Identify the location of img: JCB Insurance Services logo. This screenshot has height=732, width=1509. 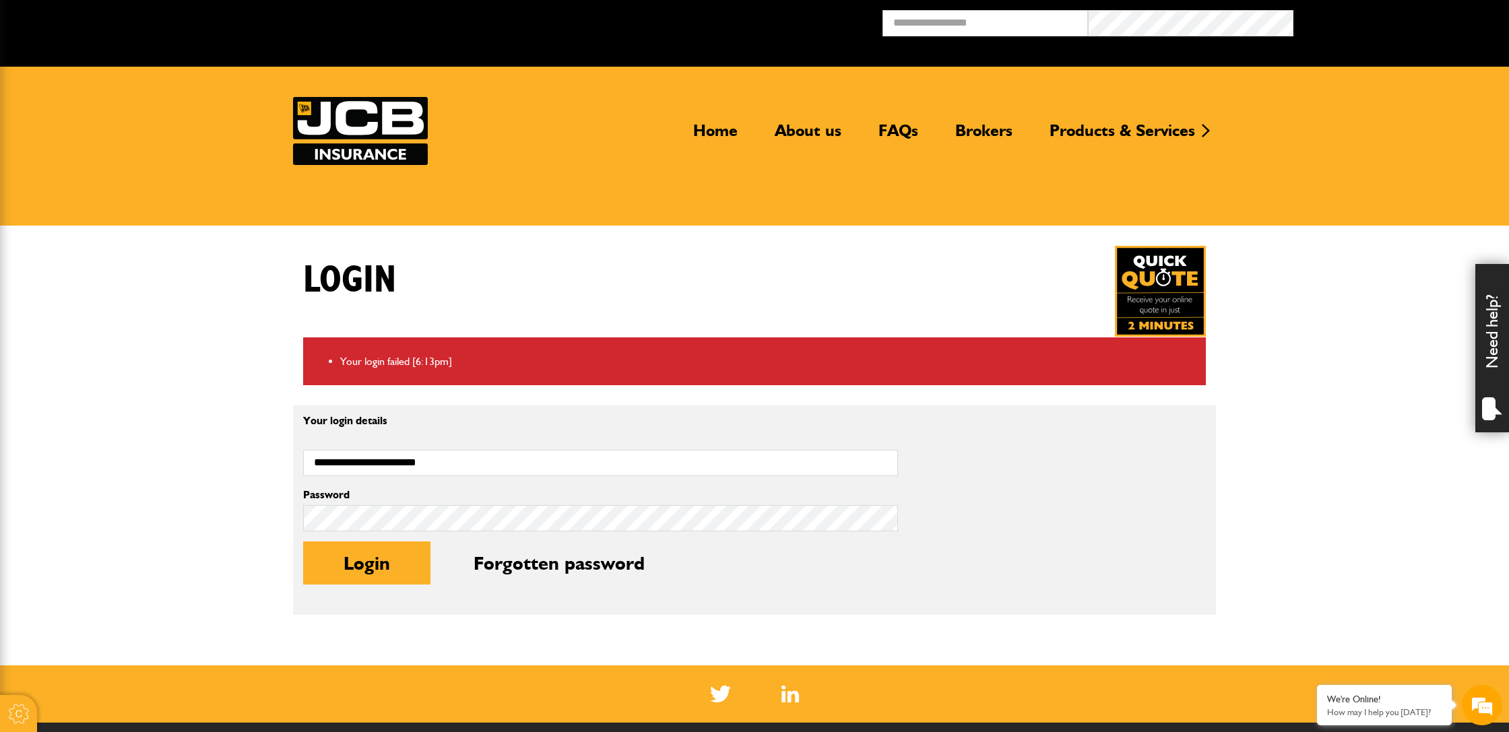
(360, 131).